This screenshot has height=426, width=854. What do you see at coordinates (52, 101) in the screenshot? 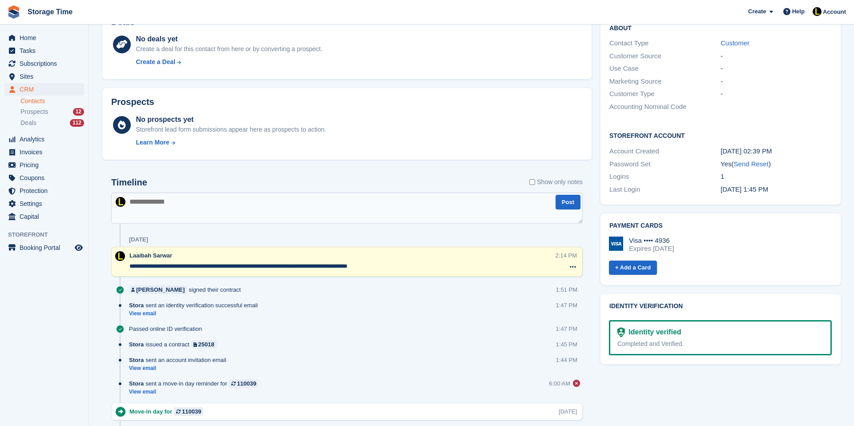
I see `a: Contacts` at bounding box center [52, 101].